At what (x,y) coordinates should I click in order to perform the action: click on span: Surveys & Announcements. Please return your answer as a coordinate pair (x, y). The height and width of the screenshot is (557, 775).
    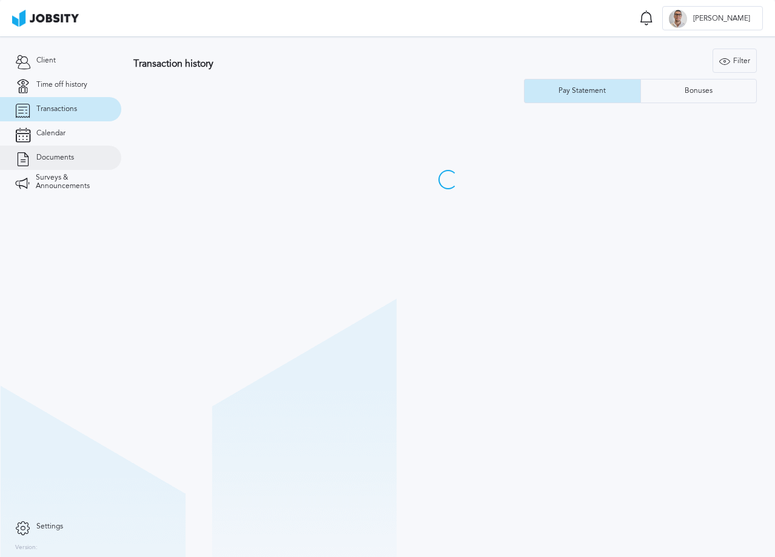
    Looking at the image, I should click on (71, 182).